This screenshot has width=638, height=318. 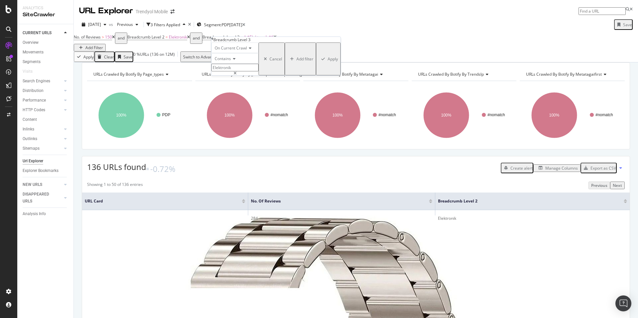 What do you see at coordinates (94, 48) in the screenshot?
I see `div: Add Filter` at bounding box center [94, 48].